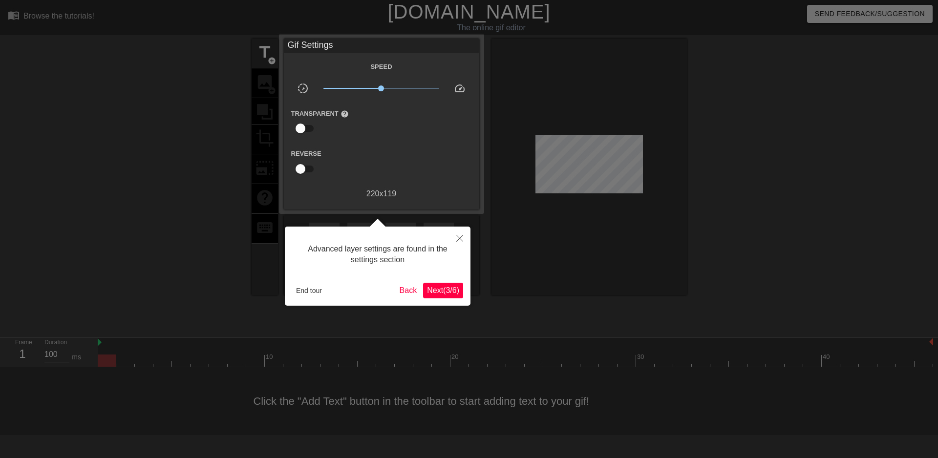  Describe the element at coordinates (460, 238) in the screenshot. I see `button: Close` at that location.